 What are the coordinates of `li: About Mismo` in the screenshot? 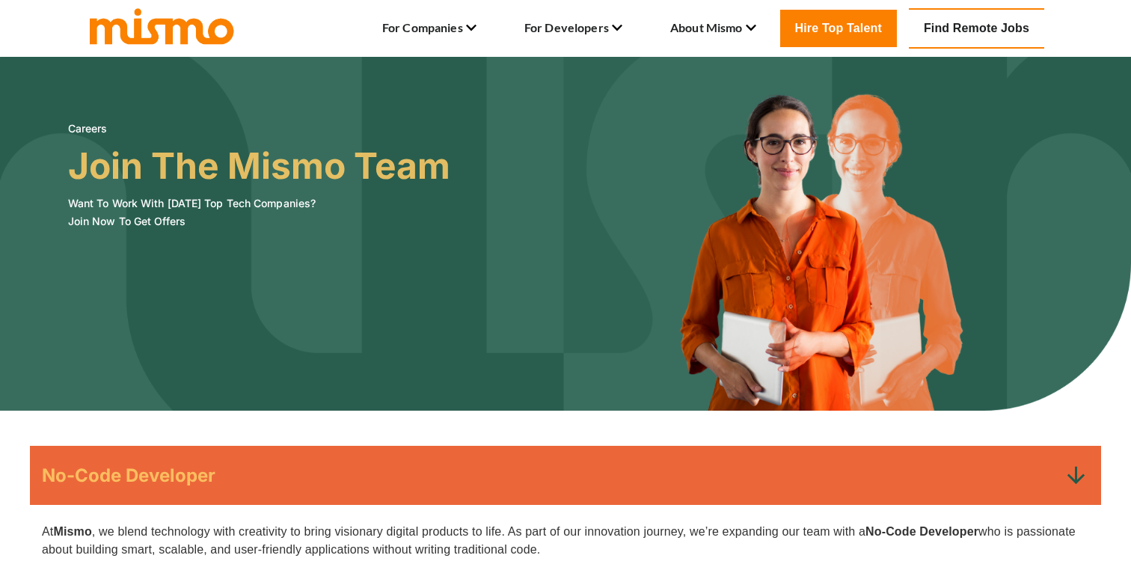 It's located at (713, 28).